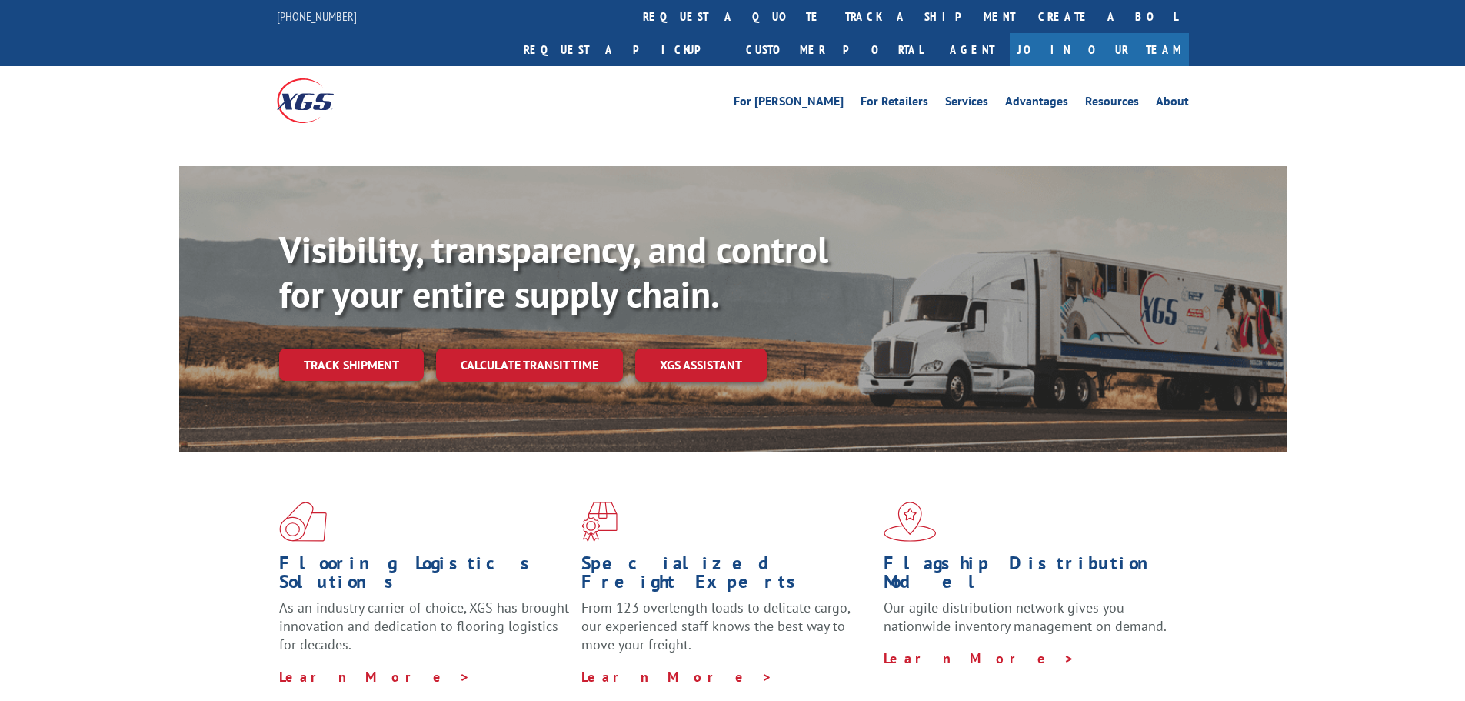 The width and height of the screenshot is (1465, 701). What do you see at coordinates (1099, 49) in the screenshot?
I see `a: Join Our Team` at bounding box center [1099, 49].